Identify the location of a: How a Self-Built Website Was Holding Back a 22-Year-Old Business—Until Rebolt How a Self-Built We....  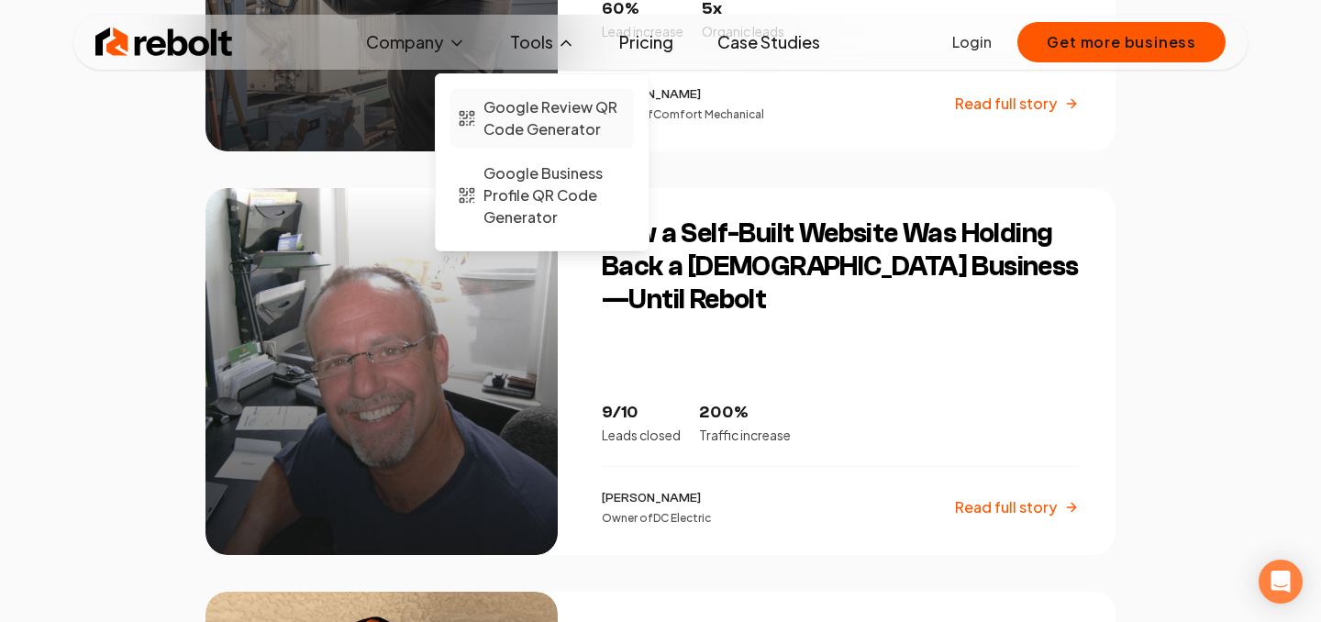
(660, 371).